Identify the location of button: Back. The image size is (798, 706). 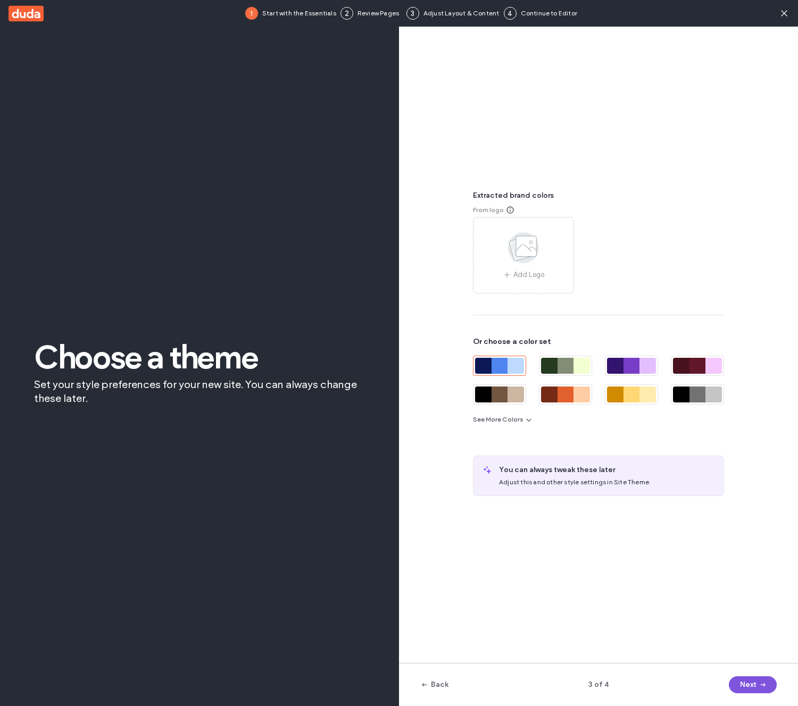
(434, 685).